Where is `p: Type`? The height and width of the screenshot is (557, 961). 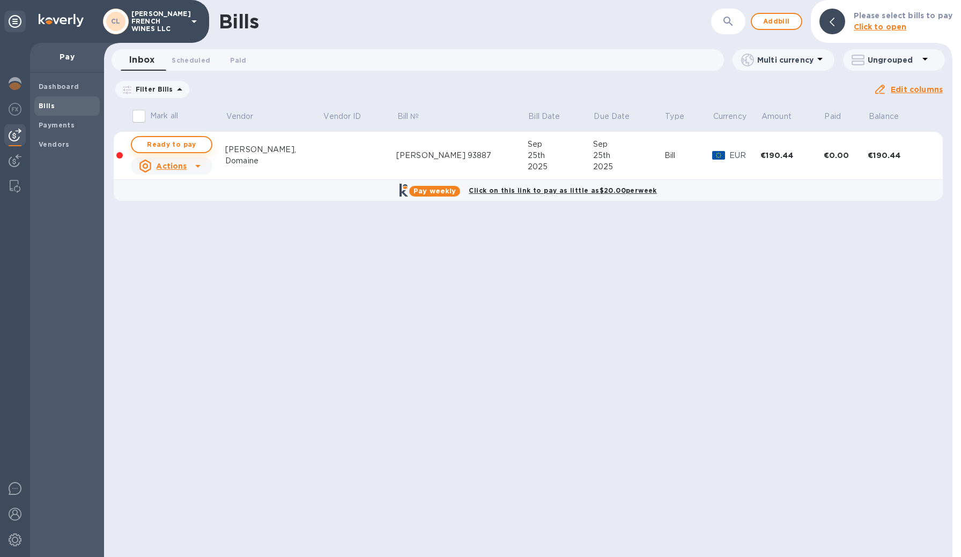
p: Type is located at coordinates (674, 116).